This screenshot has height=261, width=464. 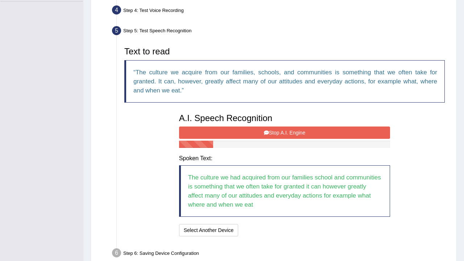 I want to click on h4: Spoken Text:, so click(x=285, y=158).